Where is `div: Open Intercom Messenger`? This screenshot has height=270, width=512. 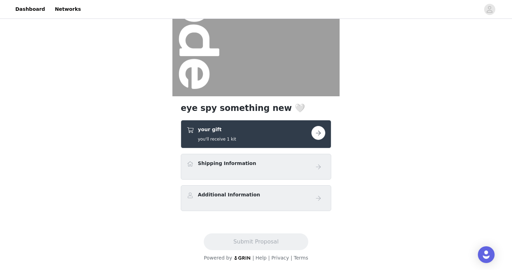
div: Open Intercom Messenger is located at coordinates (487, 254).